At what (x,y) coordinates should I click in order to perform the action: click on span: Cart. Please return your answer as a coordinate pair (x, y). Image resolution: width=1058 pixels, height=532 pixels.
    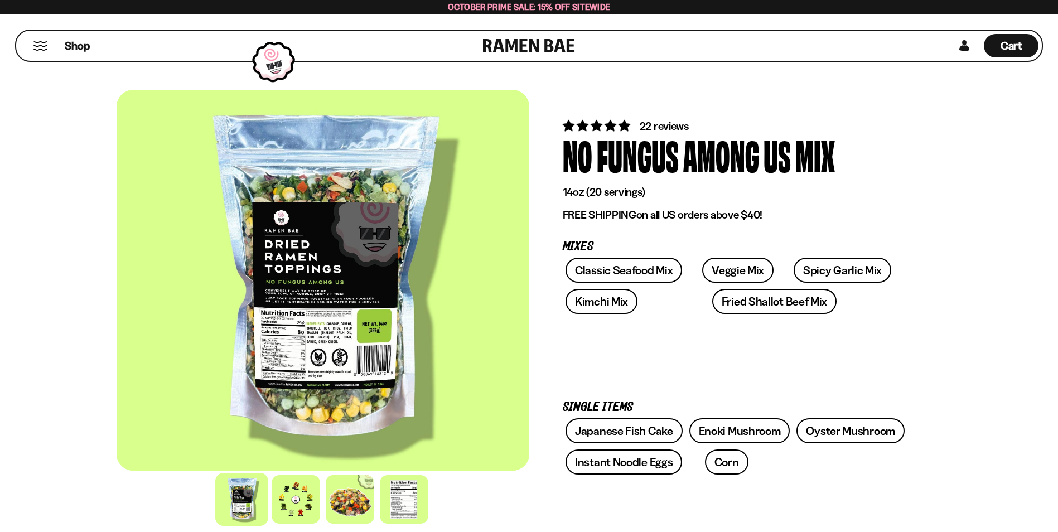
    Looking at the image, I should click on (1011, 46).